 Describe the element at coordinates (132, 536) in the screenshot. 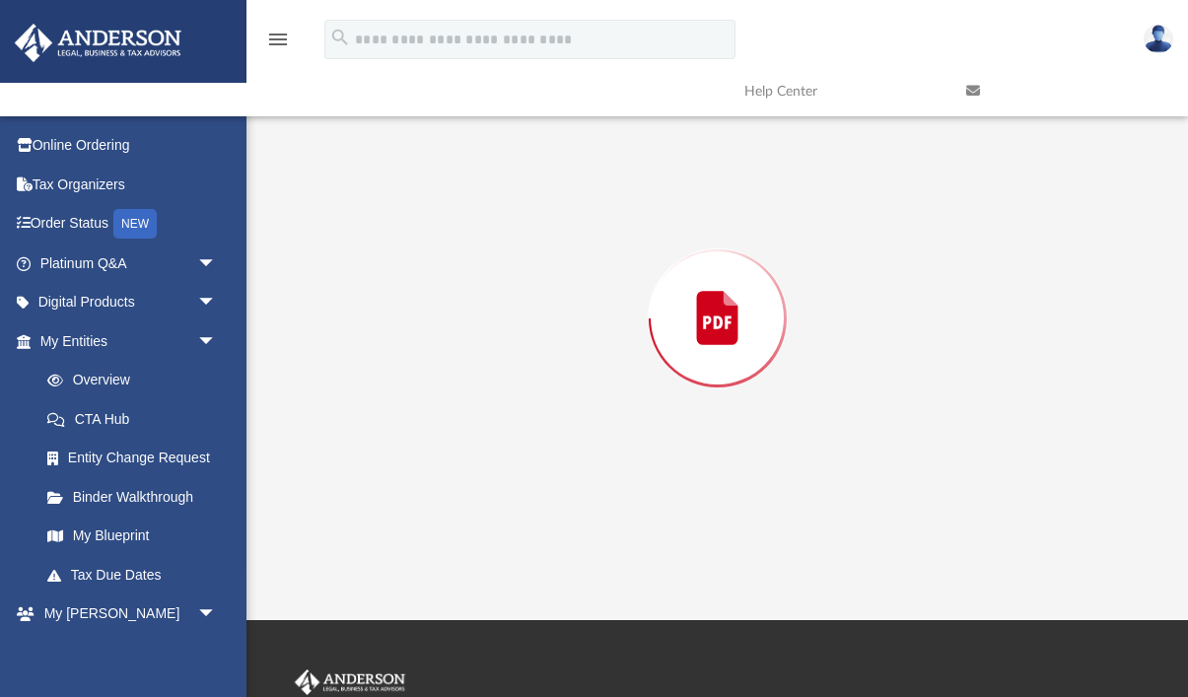

I see `a: My Blueprint` at that location.